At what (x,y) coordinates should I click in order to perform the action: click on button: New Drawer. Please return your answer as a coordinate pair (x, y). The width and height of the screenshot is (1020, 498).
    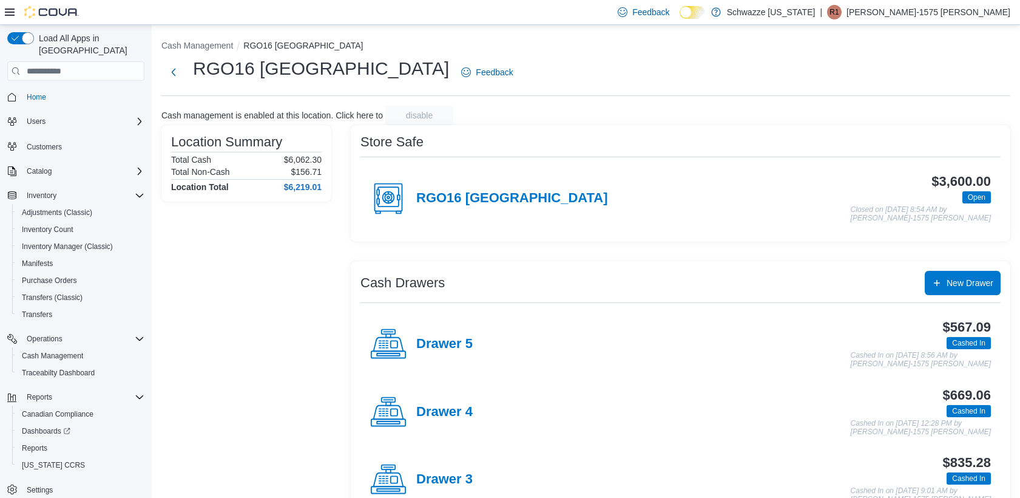
    Looking at the image, I should click on (963, 283).